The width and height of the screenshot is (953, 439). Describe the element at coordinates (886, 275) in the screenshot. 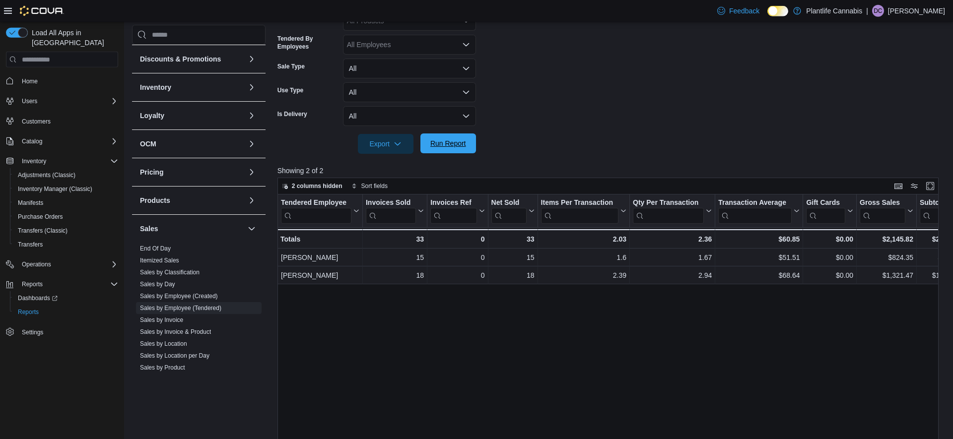

I see `div: $1,321.47` at that location.